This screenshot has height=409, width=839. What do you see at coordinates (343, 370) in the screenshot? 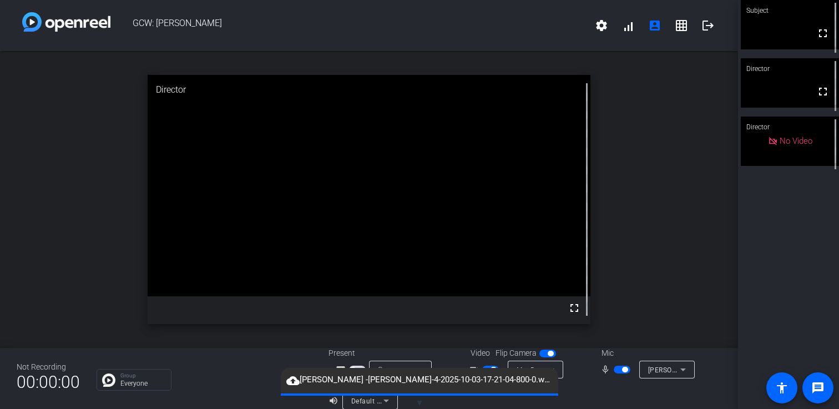
I see `mat-icon: screen_share_outline` at bounding box center [343, 370].